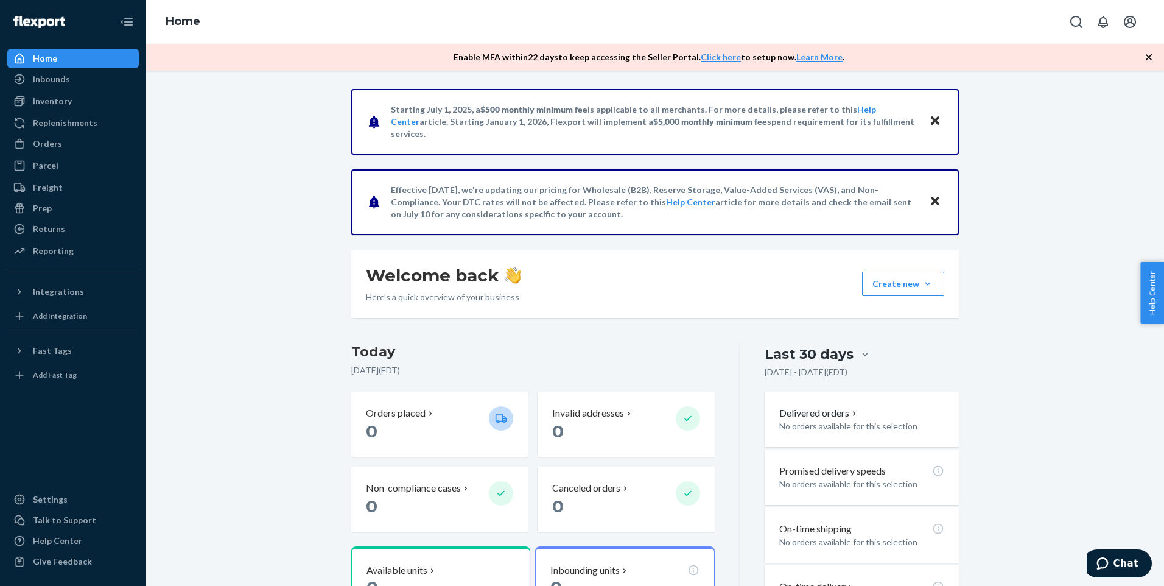  Describe the element at coordinates (819, 413) in the screenshot. I see `p: Delivered orders` at that location.